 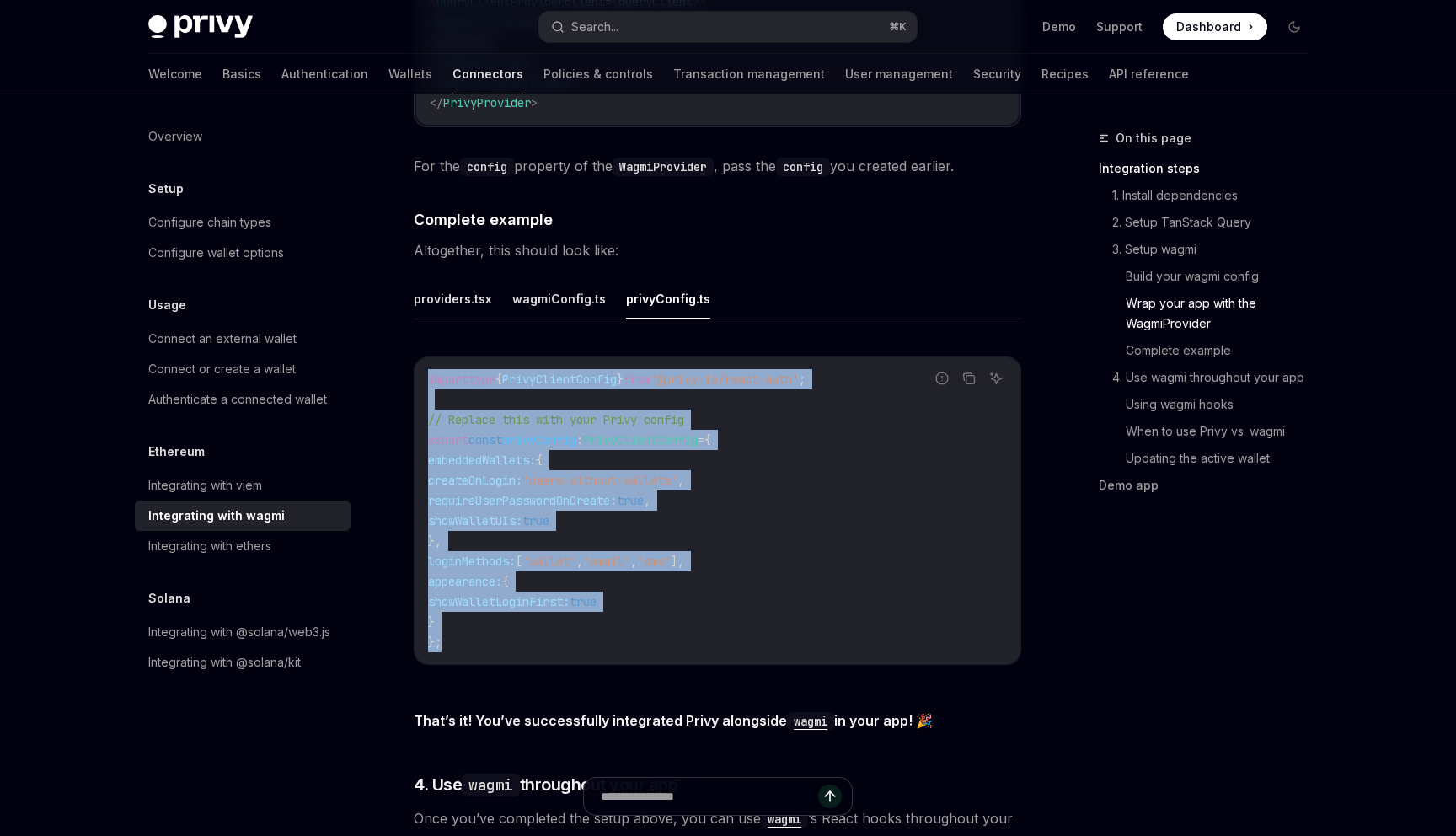 I want to click on code: WagmiProvider, so click(x=663, y=167).